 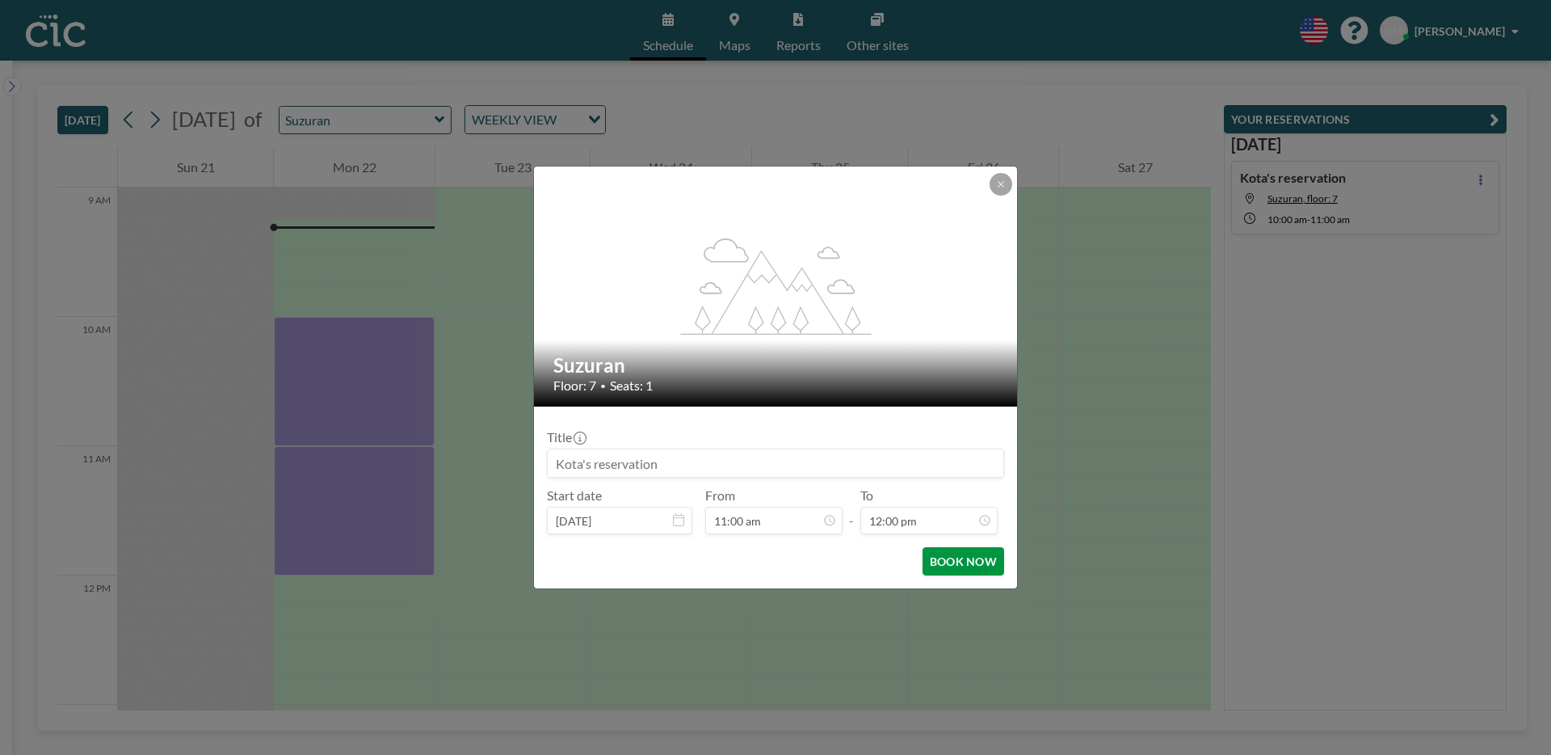 I want to click on label: From, so click(x=720, y=495).